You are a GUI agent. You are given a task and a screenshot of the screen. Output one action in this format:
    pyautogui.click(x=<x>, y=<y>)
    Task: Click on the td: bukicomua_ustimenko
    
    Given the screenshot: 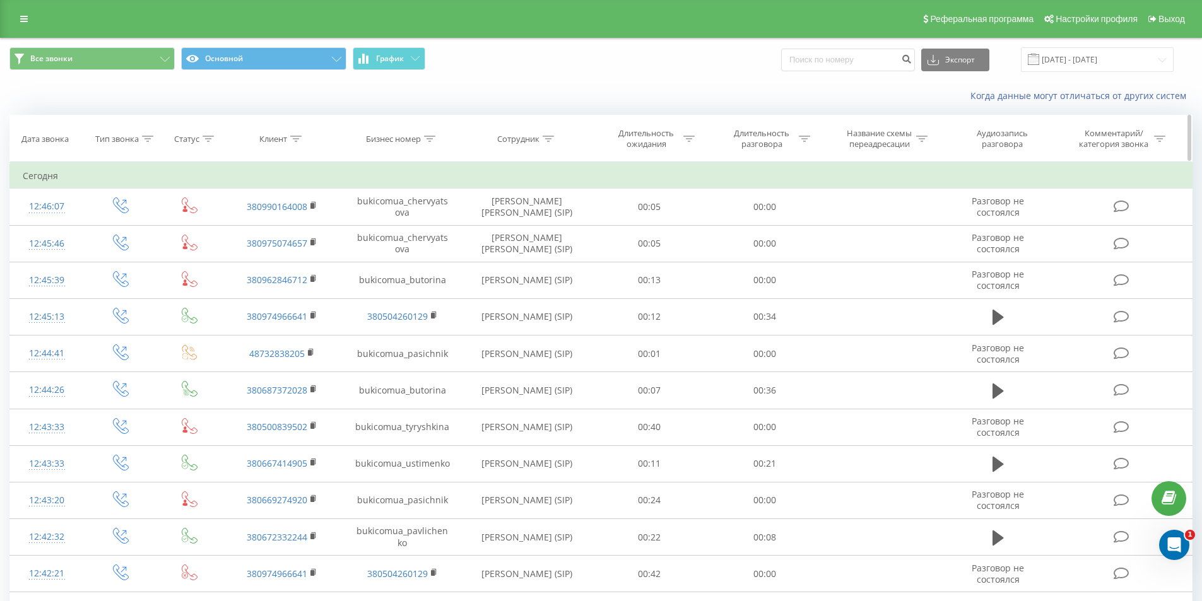 What is the action you would take?
    pyautogui.click(x=402, y=464)
    